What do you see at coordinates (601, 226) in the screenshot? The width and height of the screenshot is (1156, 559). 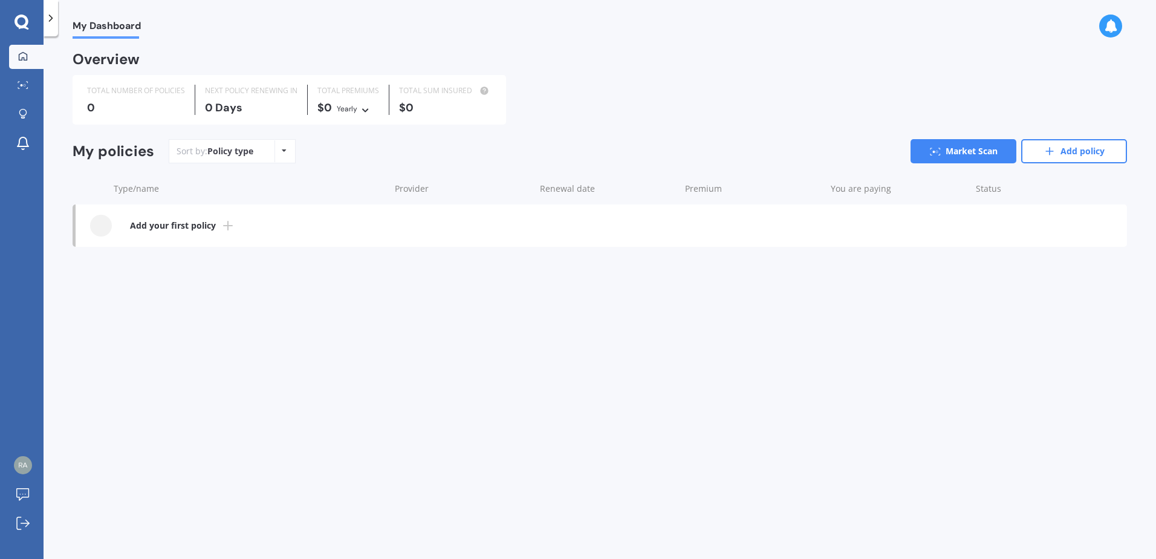 I see `a: Add your first policy` at bounding box center [601, 226].